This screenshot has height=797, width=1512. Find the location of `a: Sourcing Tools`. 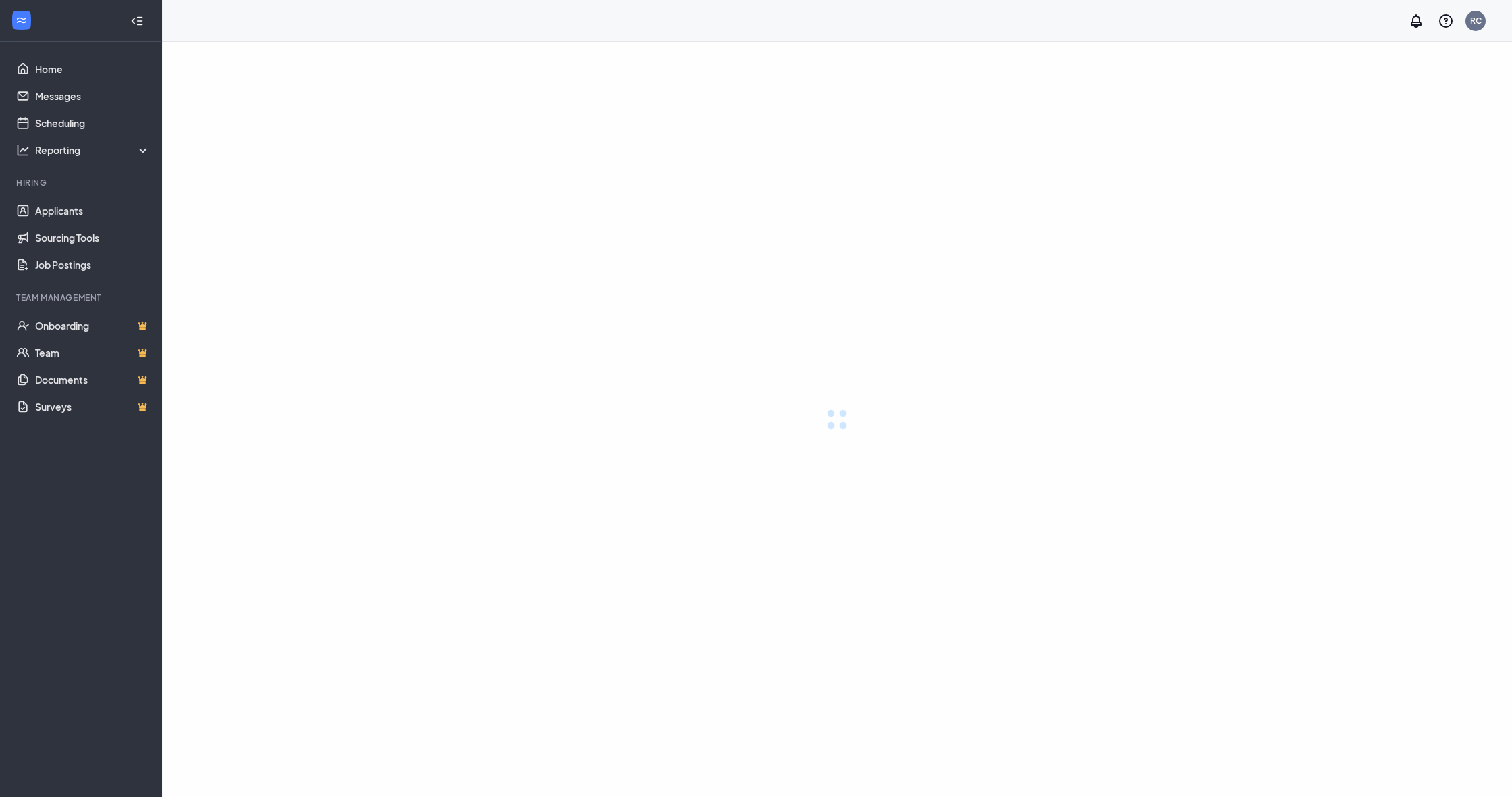

a: Sourcing Tools is located at coordinates (92, 238).